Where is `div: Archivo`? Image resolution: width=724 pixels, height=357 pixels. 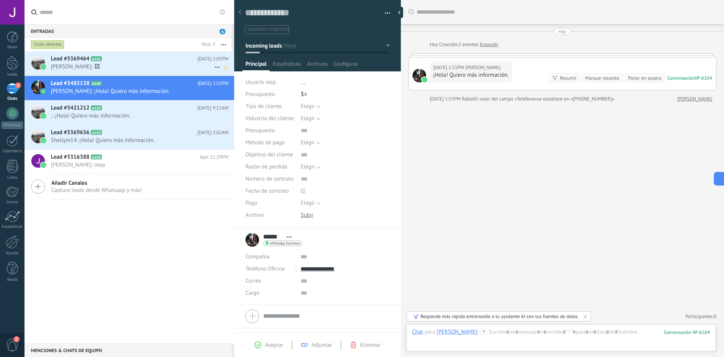 div: Archivo is located at coordinates (270, 215).